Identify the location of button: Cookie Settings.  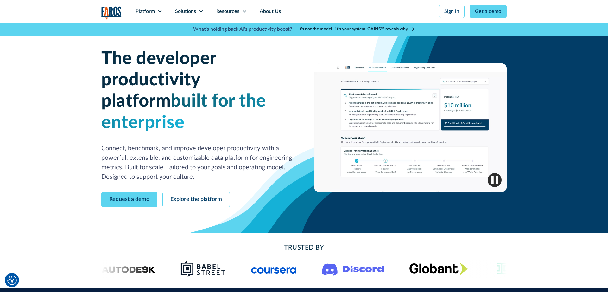
(12, 280).